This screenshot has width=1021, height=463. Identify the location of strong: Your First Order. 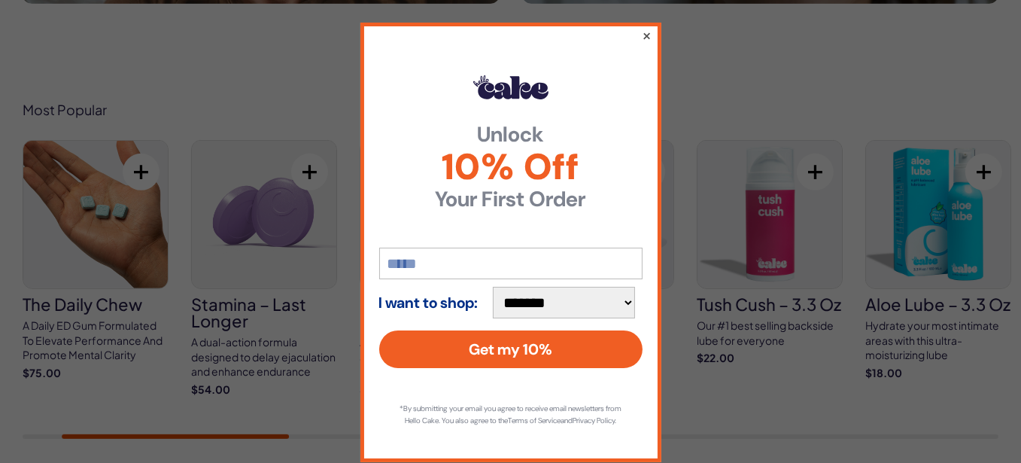
(511, 199).